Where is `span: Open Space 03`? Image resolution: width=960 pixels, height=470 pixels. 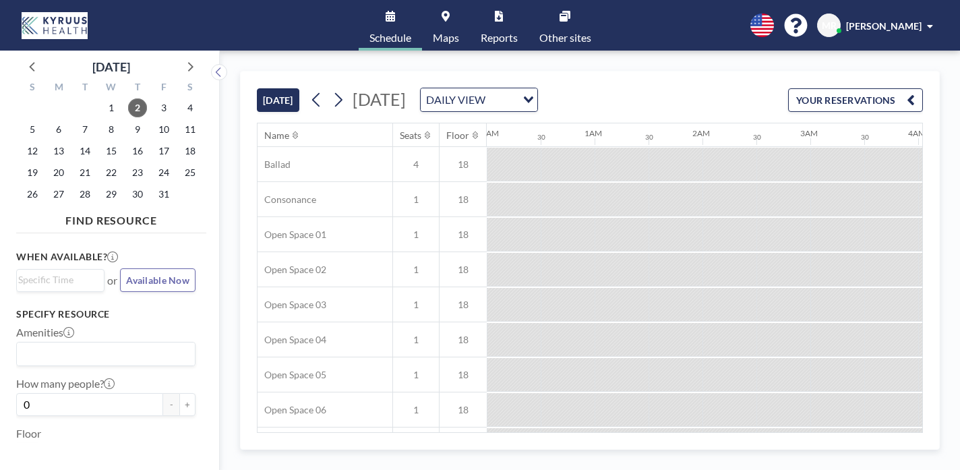 span: Open Space 03 is located at coordinates (292, 305).